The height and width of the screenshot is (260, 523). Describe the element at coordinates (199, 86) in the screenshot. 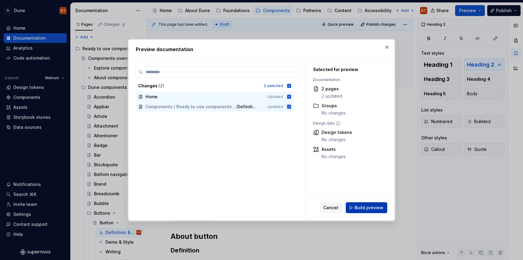

I see `div: Changes` at that location.